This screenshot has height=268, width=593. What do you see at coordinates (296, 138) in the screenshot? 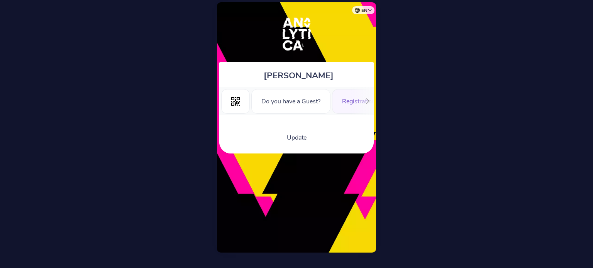
I see `center: Update` at bounding box center [296, 138].